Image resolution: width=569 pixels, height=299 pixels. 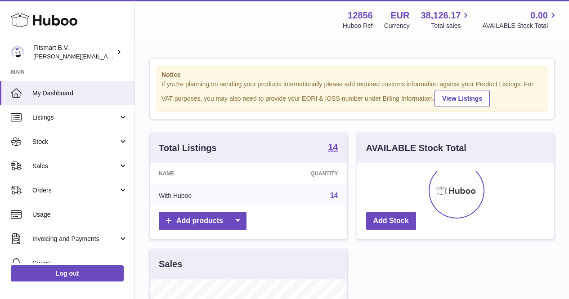 I want to click on span: 38,126.17, so click(x=441, y=15).